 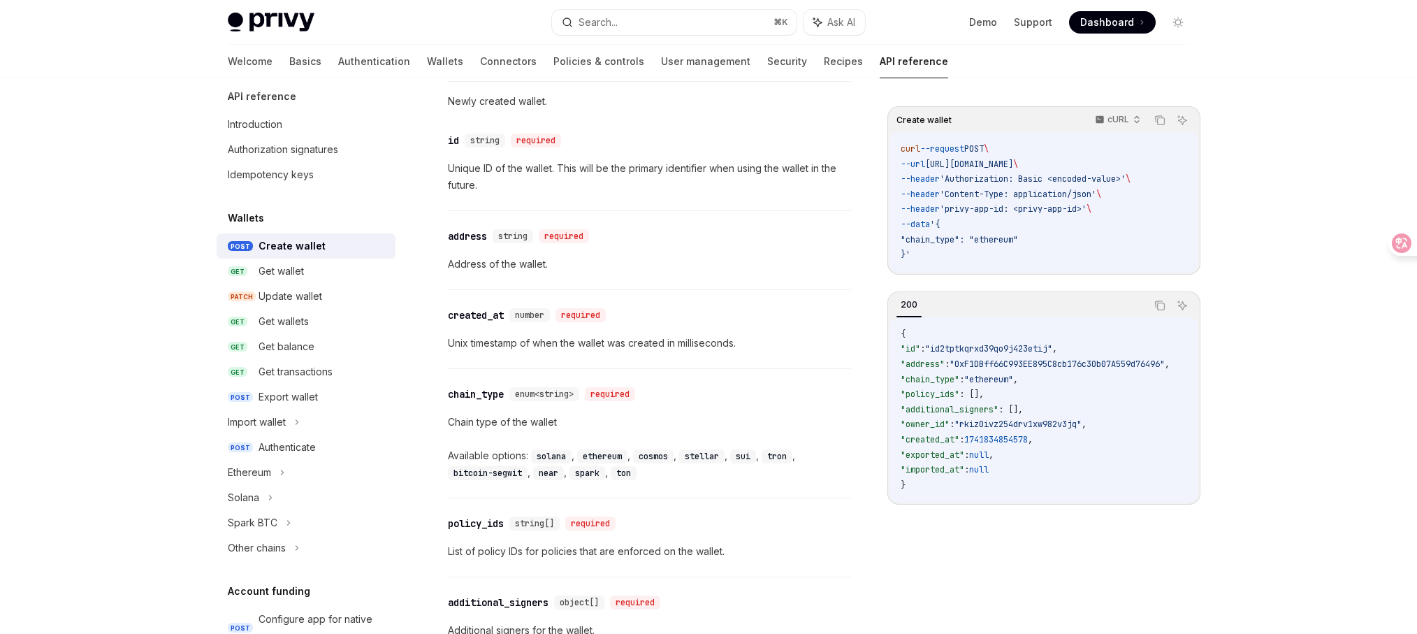 What do you see at coordinates (1018, 424) in the screenshot?
I see `span: "rkiz0ivz254drv1xw982v3jq"` at bounding box center [1018, 424].